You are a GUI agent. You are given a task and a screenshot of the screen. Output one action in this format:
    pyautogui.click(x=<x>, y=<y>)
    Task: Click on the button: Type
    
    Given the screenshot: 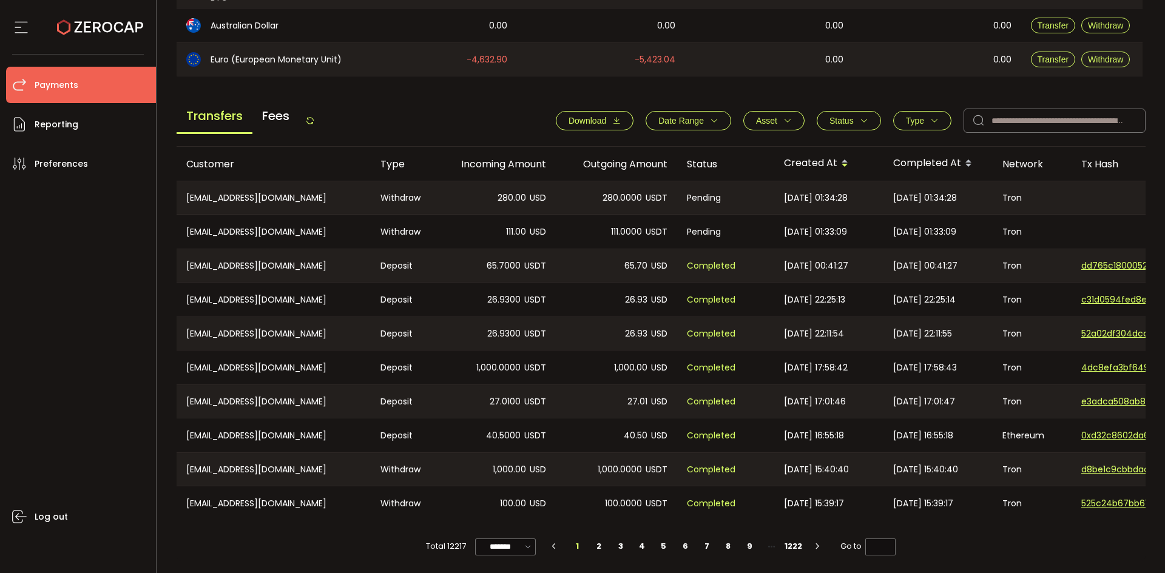 What is the action you would take?
    pyautogui.click(x=922, y=121)
    